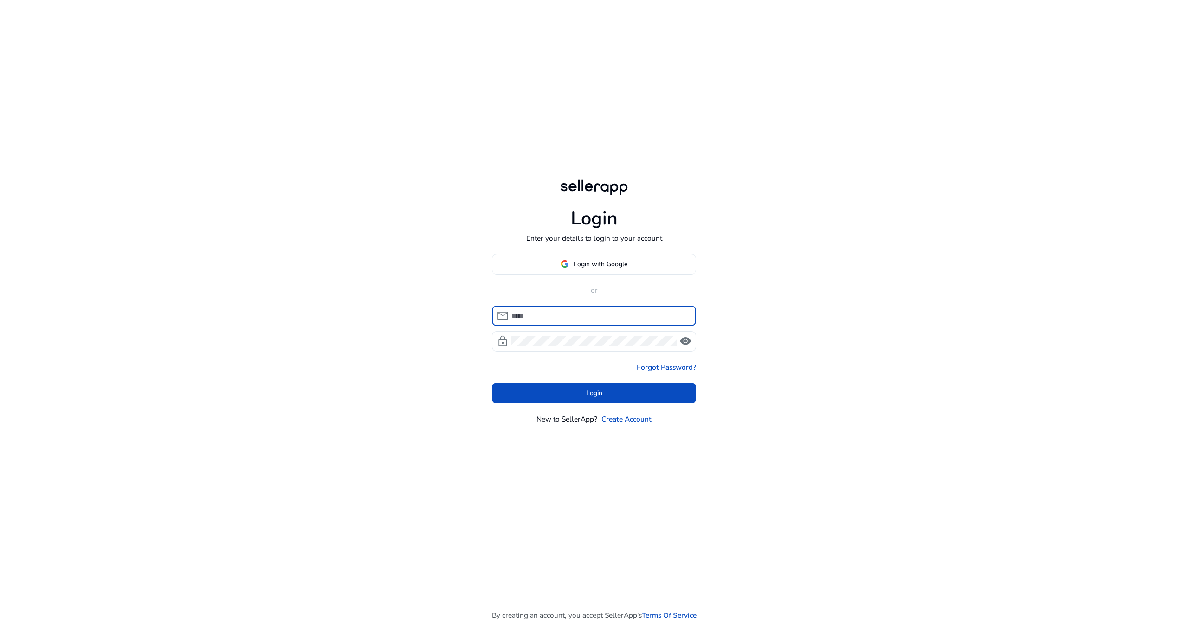  I want to click on h1: Login, so click(594, 219).